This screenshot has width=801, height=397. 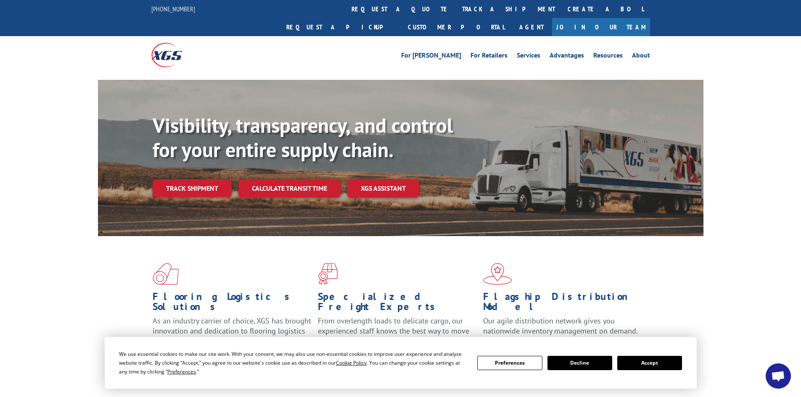 I want to click on div: We use essential cookies to make our site work. With your consent, we may also use non-essential ..., so click(x=293, y=363).